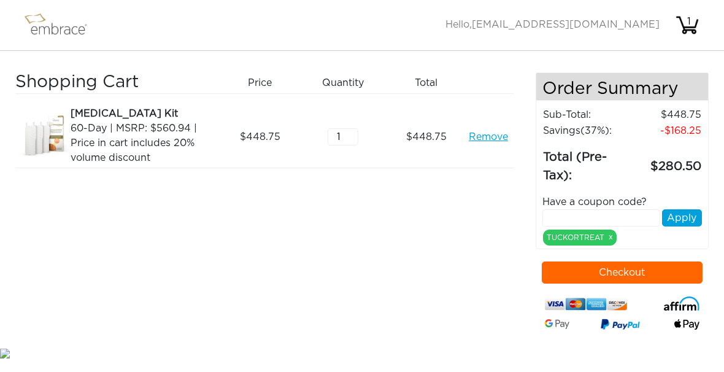 This screenshot has height=372, width=724. What do you see at coordinates (665, 131) in the screenshot?
I see `td: 168.25` at bounding box center [665, 131].